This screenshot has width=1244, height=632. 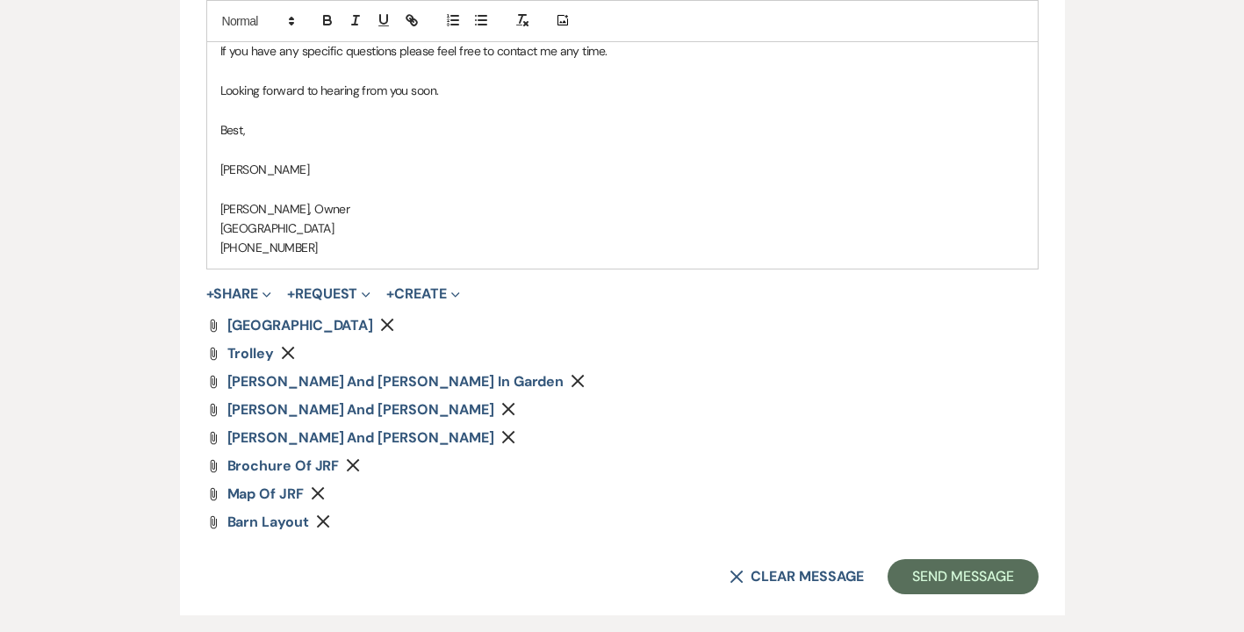 I want to click on button: Request, so click(x=328, y=294).